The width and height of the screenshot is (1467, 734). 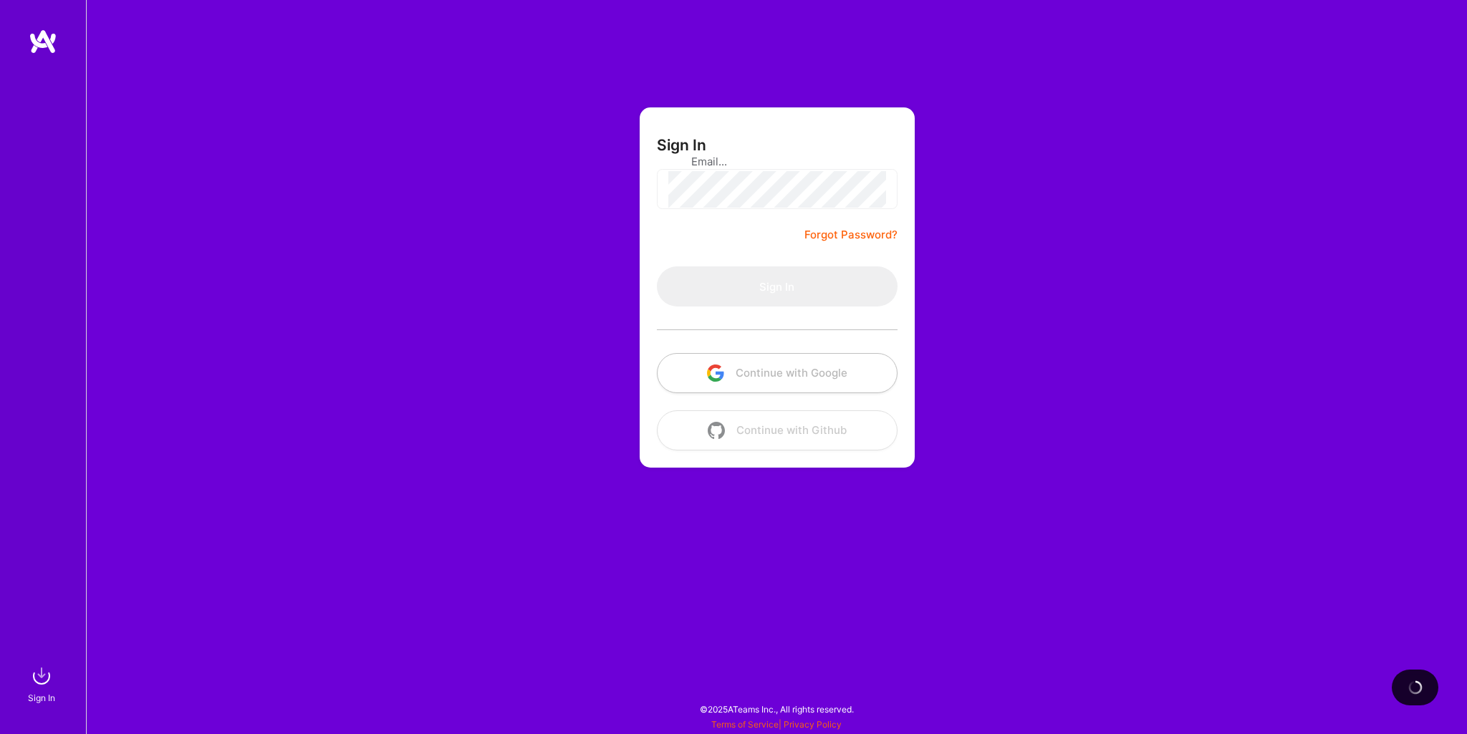 What do you see at coordinates (681, 145) in the screenshot?
I see `h3: Sign In` at bounding box center [681, 145].